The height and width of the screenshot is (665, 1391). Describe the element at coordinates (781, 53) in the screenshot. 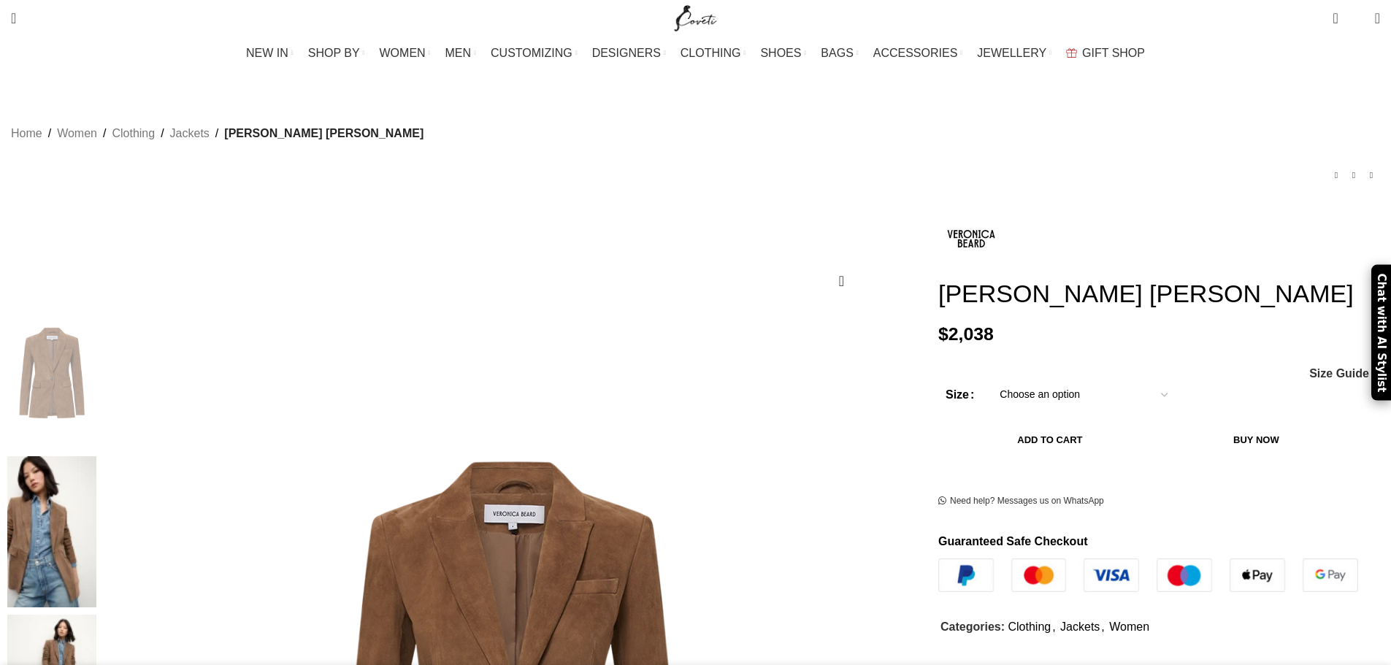

I see `span: SHOES` at that location.